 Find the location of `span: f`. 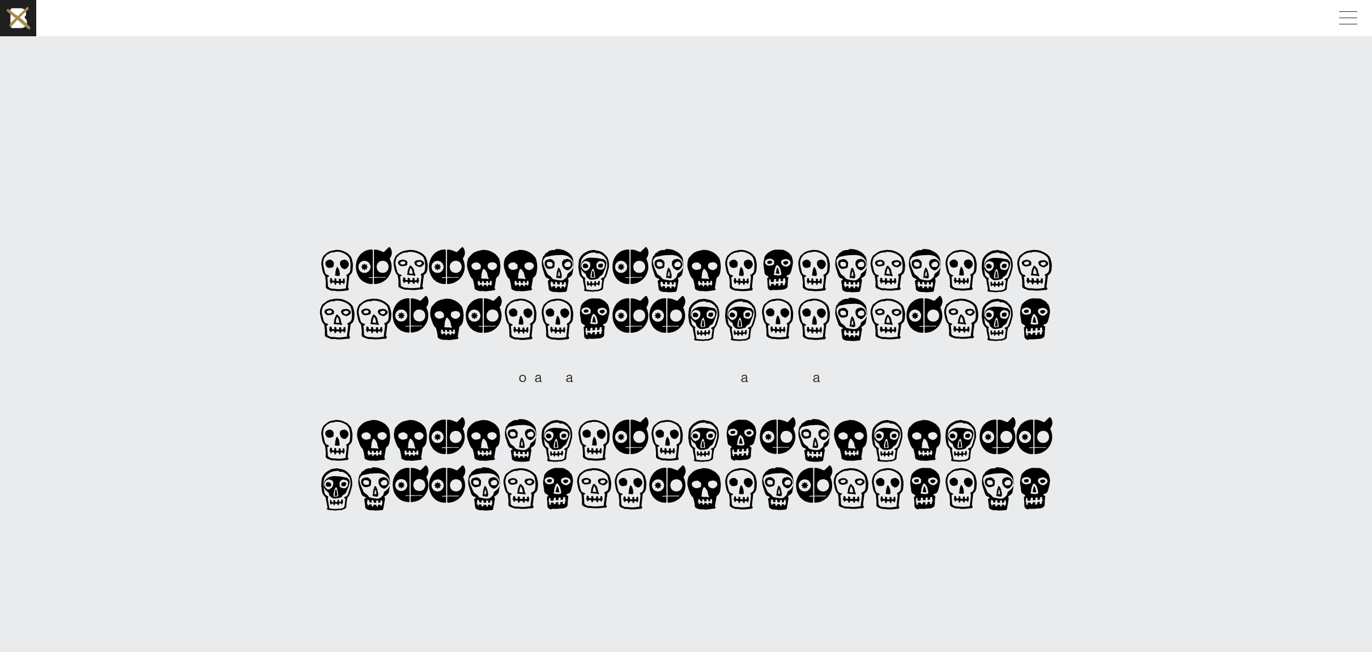

span: f is located at coordinates (672, 377).